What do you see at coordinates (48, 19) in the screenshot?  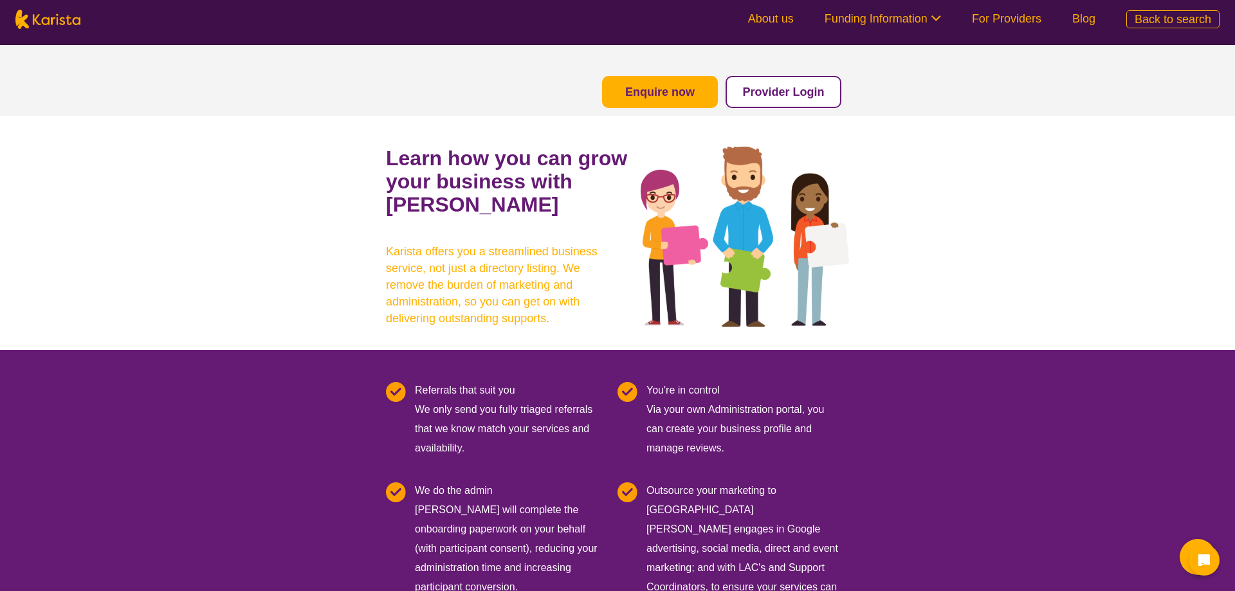 I see `img: Karista logo` at bounding box center [48, 19].